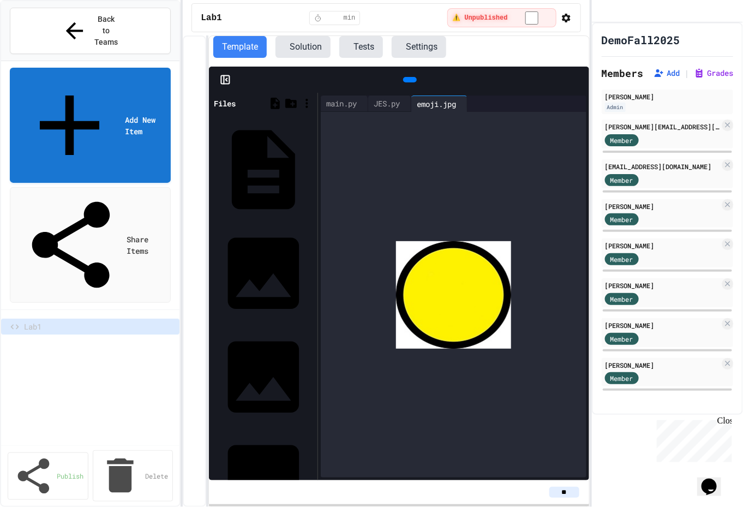 This screenshot has width=743, height=507. What do you see at coordinates (350, 18) in the screenshot?
I see `span: min` at bounding box center [350, 18].